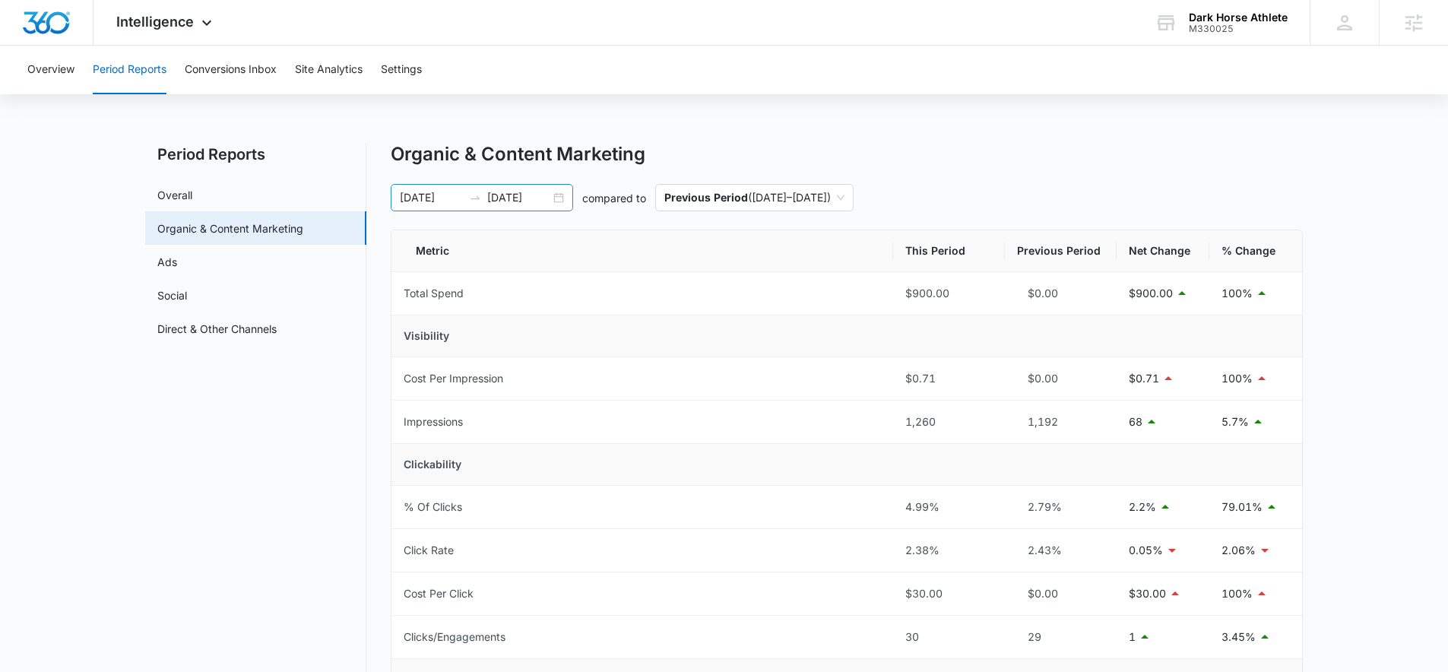  I want to click on span: Intelligence, so click(155, 21).